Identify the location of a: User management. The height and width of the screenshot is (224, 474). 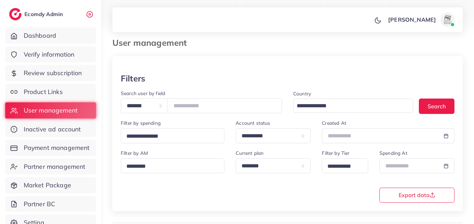
(51, 110).